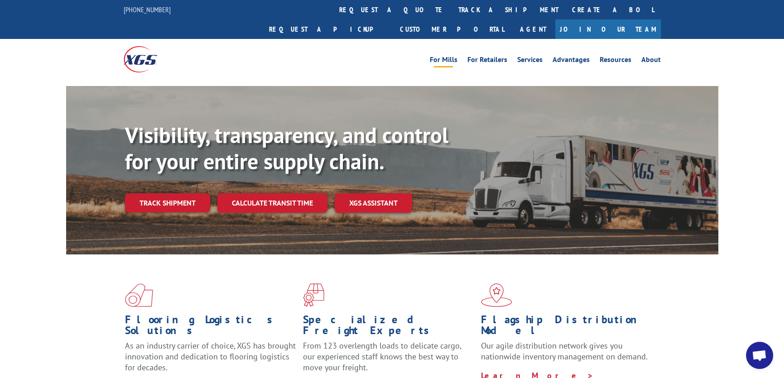 This screenshot has height=378, width=784. Describe the element at coordinates (211, 328) in the screenshot. I see `h1: Flooring Logistics Solutions` at that location.